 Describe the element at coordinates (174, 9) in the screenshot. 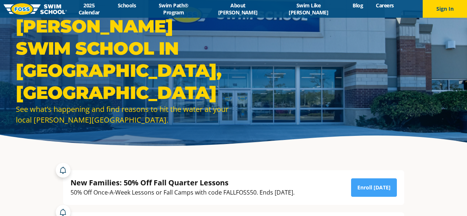

I see `a: Swim Path® Program` at that location.